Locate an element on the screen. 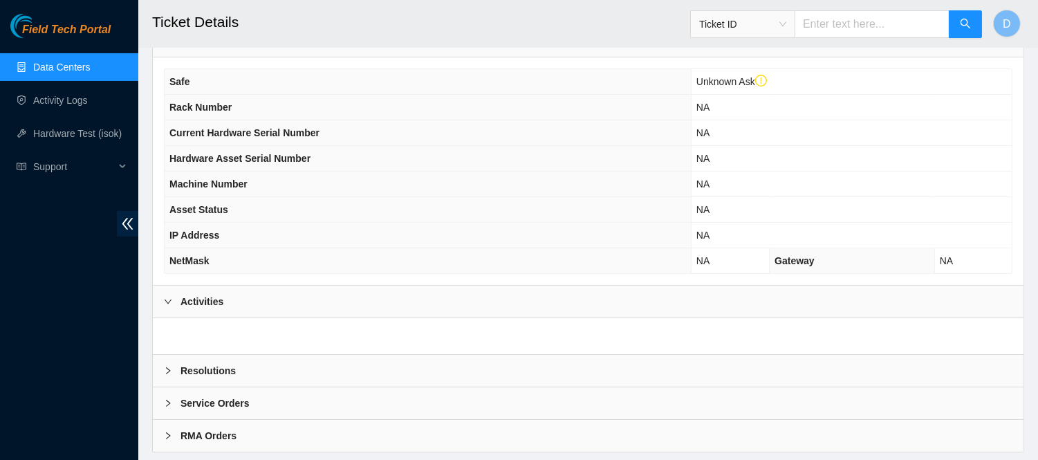 This screenshot has height=460, width=1038. img: Akamai Technologies is located at coordinates (40, 26).